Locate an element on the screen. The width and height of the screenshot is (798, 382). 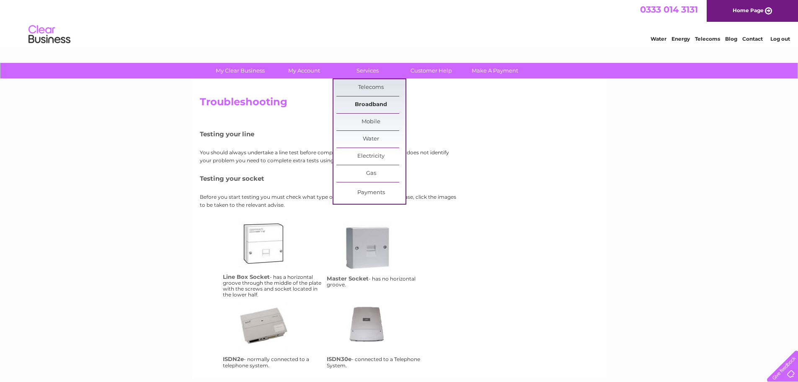
a: Customer Help is located at coordinates (431, 70).